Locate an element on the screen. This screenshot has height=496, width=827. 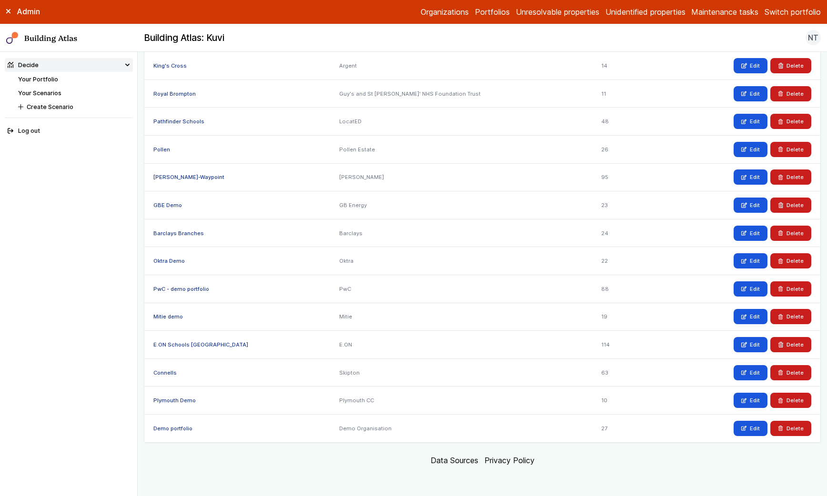
a: Royal Brompton is located at coordinates (174, 94).